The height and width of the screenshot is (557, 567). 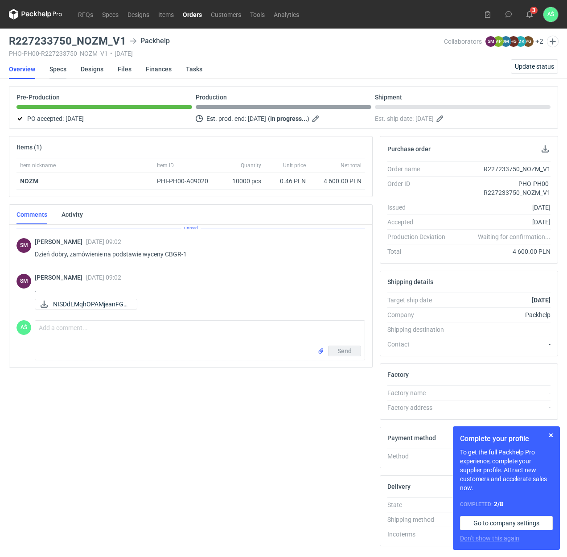 I want to click on div: Contact, so click(x=420, y=344).